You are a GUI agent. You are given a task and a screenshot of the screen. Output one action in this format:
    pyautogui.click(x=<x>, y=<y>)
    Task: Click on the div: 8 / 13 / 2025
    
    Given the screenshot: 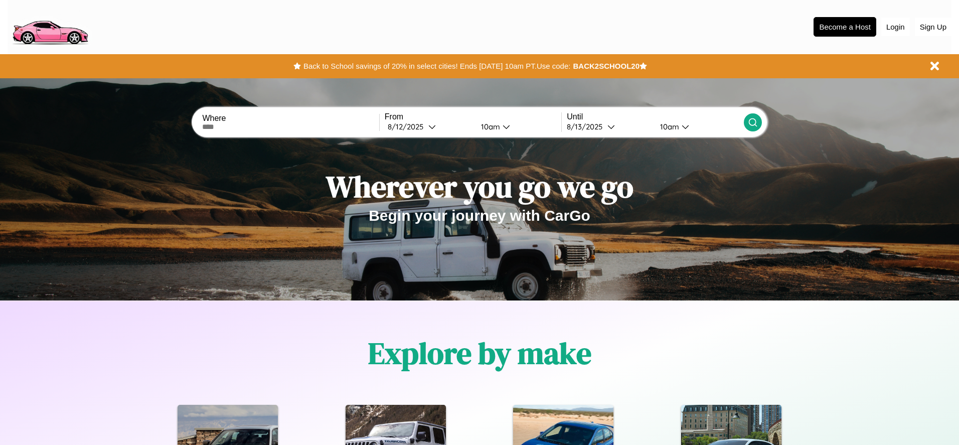 What is the action you would take?
    pyautogui.click(x=587, y=126)
    